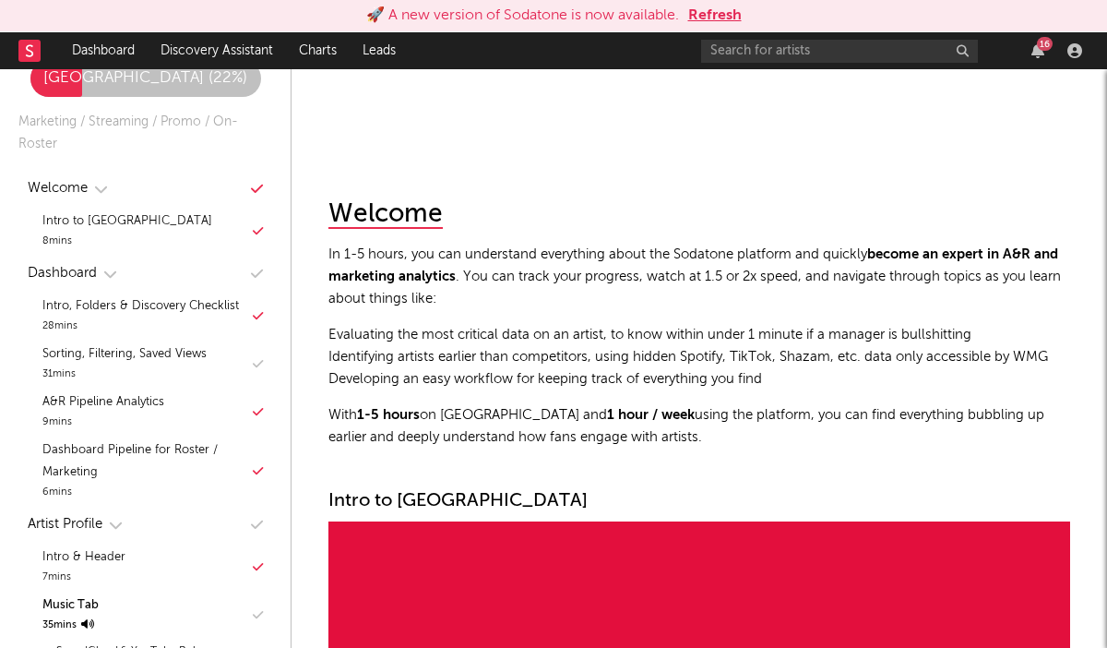  I want to click on input: Search for artists, so click(840, 51).